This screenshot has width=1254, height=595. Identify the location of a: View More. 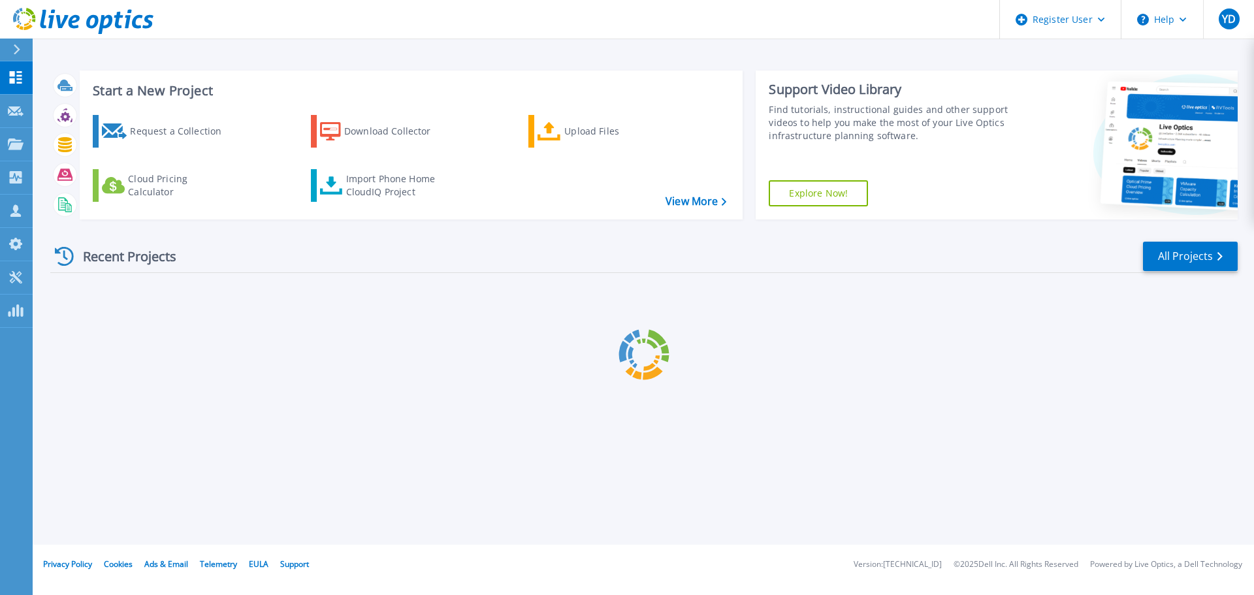
(696, 201).